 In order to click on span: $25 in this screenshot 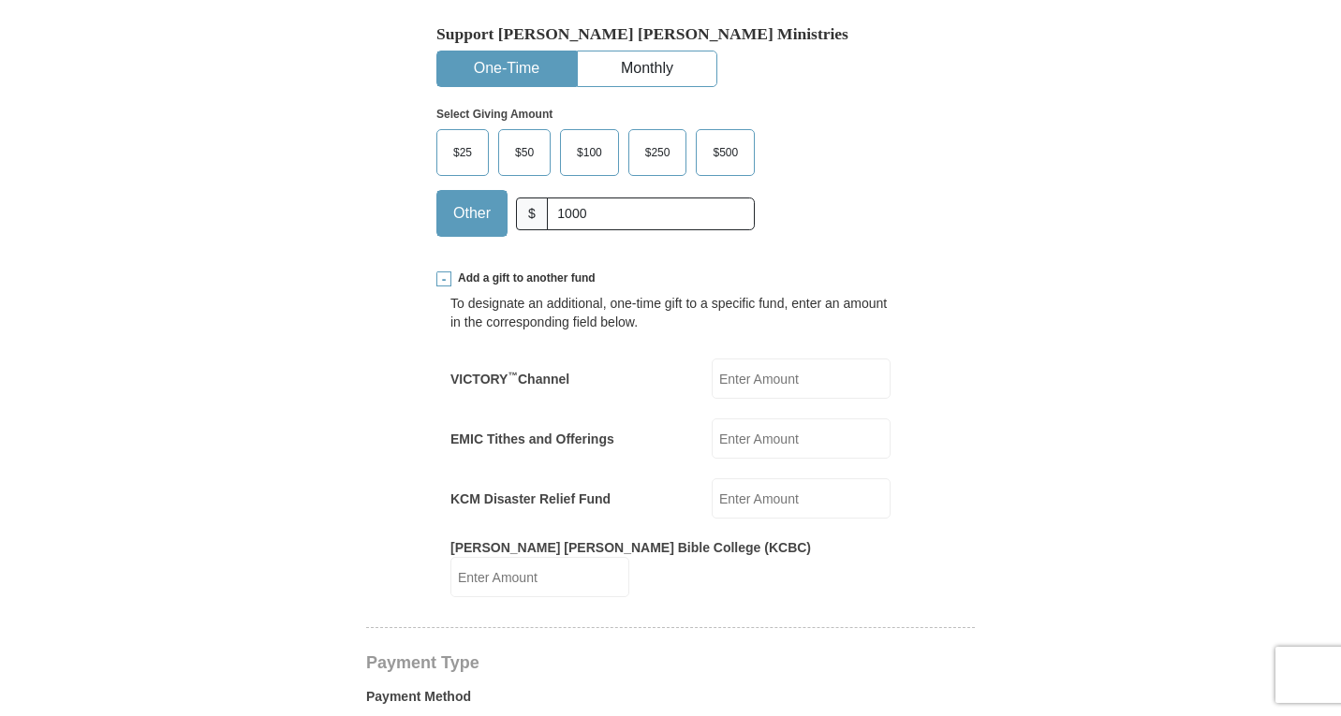, I will do `click(463, 153)`.